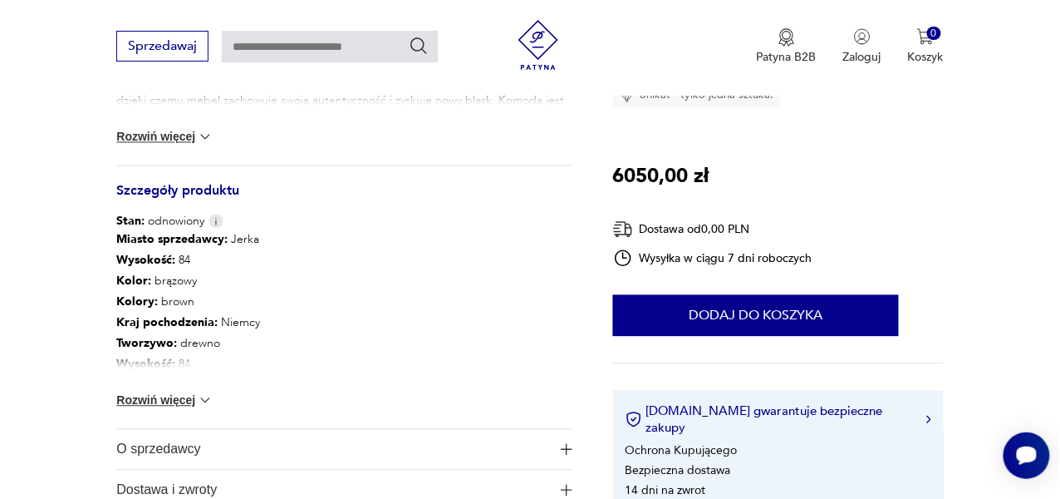  Describe the element at coordinates (666, 489) in the screenshot. I see `li: 14 dni na zwrot` at that location.